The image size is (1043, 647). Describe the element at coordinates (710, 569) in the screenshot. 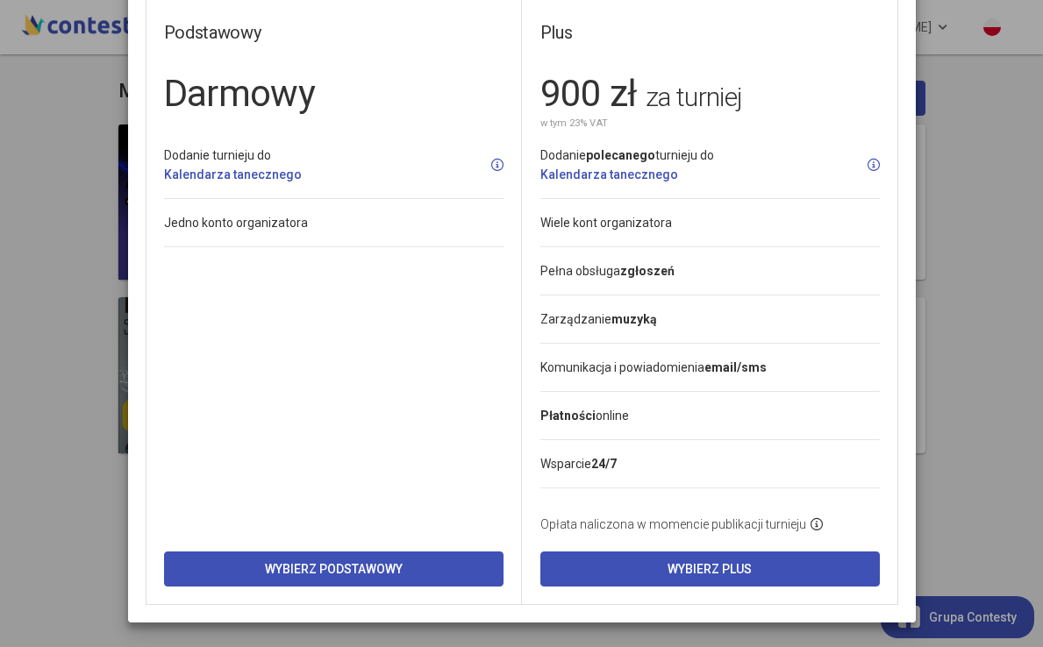

I see `button: Wybierz Plus` at that location.